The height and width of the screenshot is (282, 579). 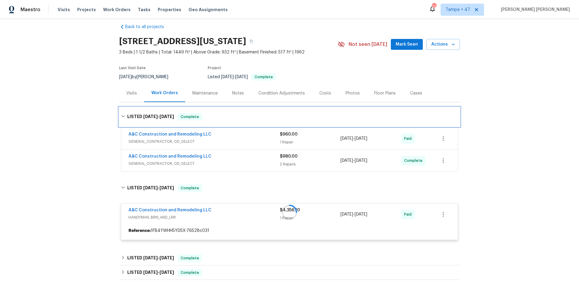 I want to click on div: Notes, so click(x=238, y=93).